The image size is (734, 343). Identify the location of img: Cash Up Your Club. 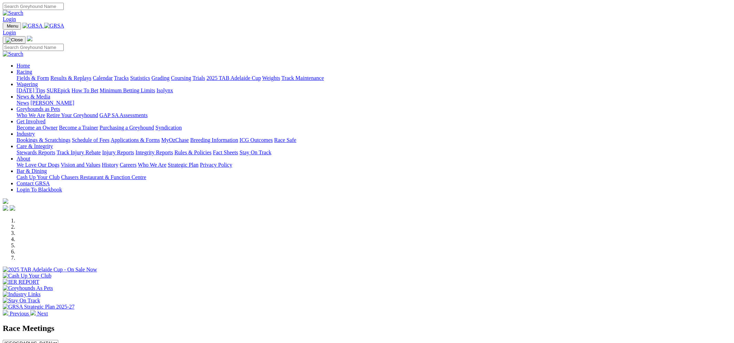
(27, 276).